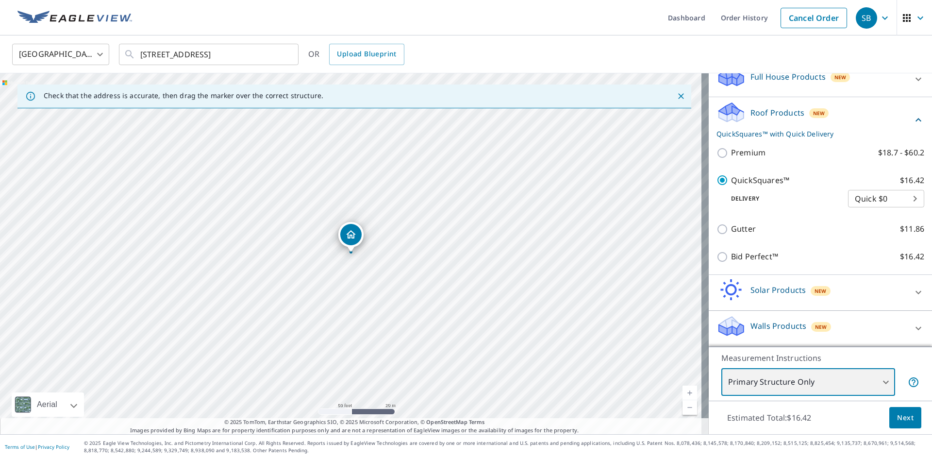  Describe the element at coordinates (820, 328) in the screenshot. I see `div: Walls ProductsNew` at that location.